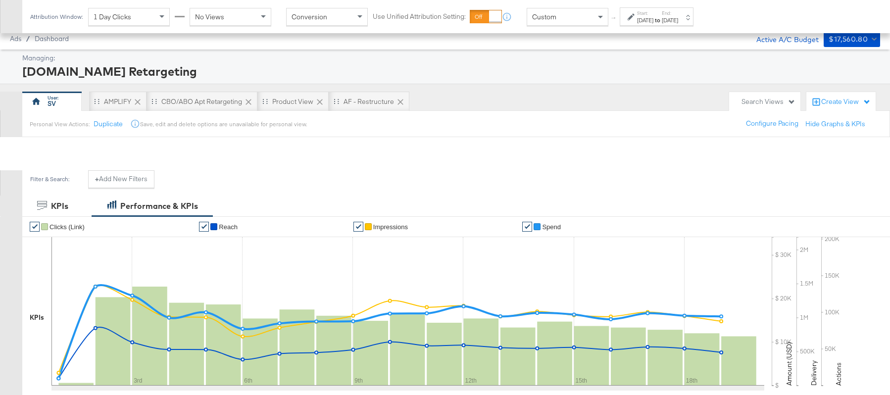 This screenshot has height=395, width=890. What do you see at coordinates (108, 124) in the screenshot?
I see `button: Duplicate` at bounding box center [108, 124].